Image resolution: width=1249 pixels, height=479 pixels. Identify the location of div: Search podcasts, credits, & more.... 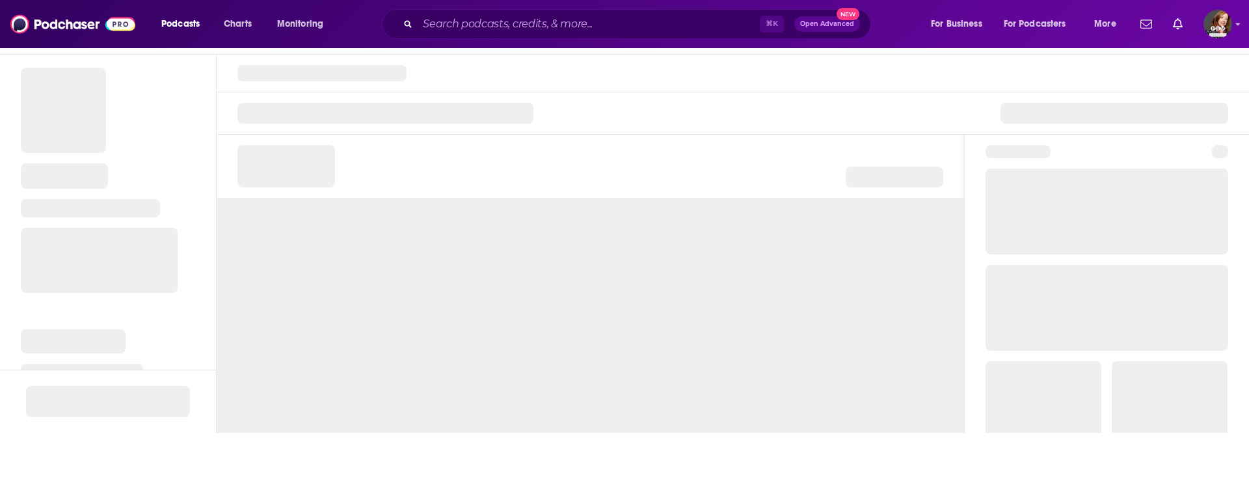
(639, 24).